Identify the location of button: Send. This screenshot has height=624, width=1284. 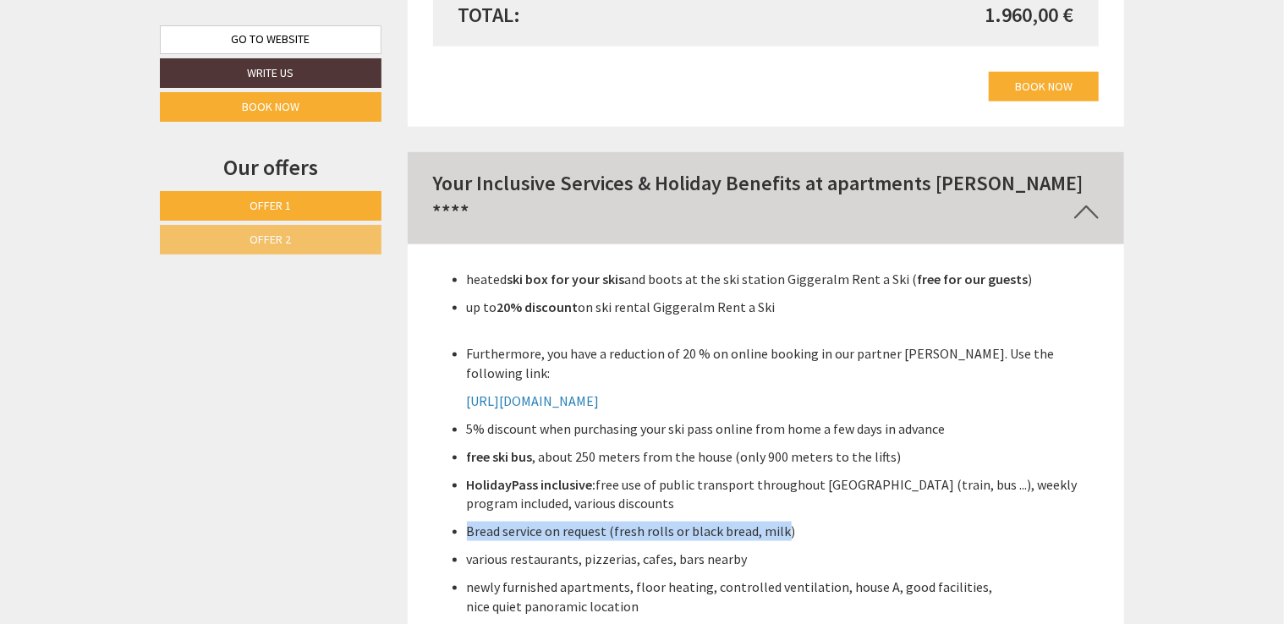
(627, 460).